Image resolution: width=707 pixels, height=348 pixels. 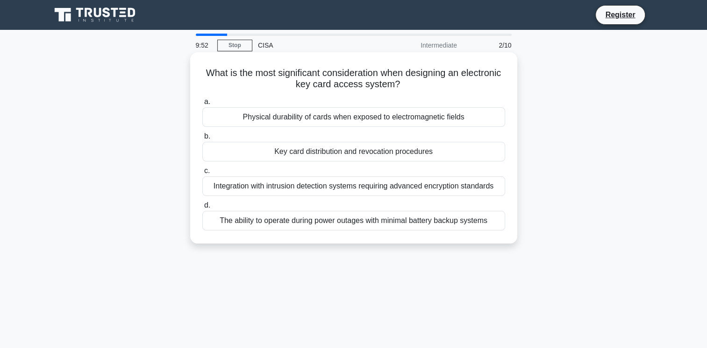 I want to click on div: Integration with intrusion detection systems requiring advanced encryption standards, so click(x=354, y=186).